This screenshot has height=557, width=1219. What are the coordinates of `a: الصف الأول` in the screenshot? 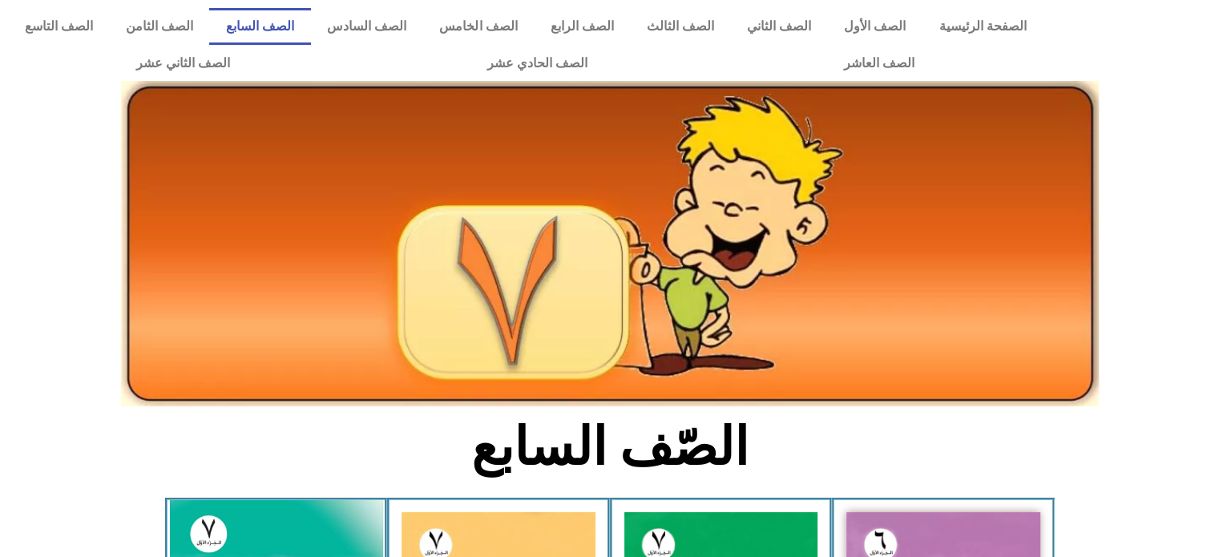 It's located at (875, 26).